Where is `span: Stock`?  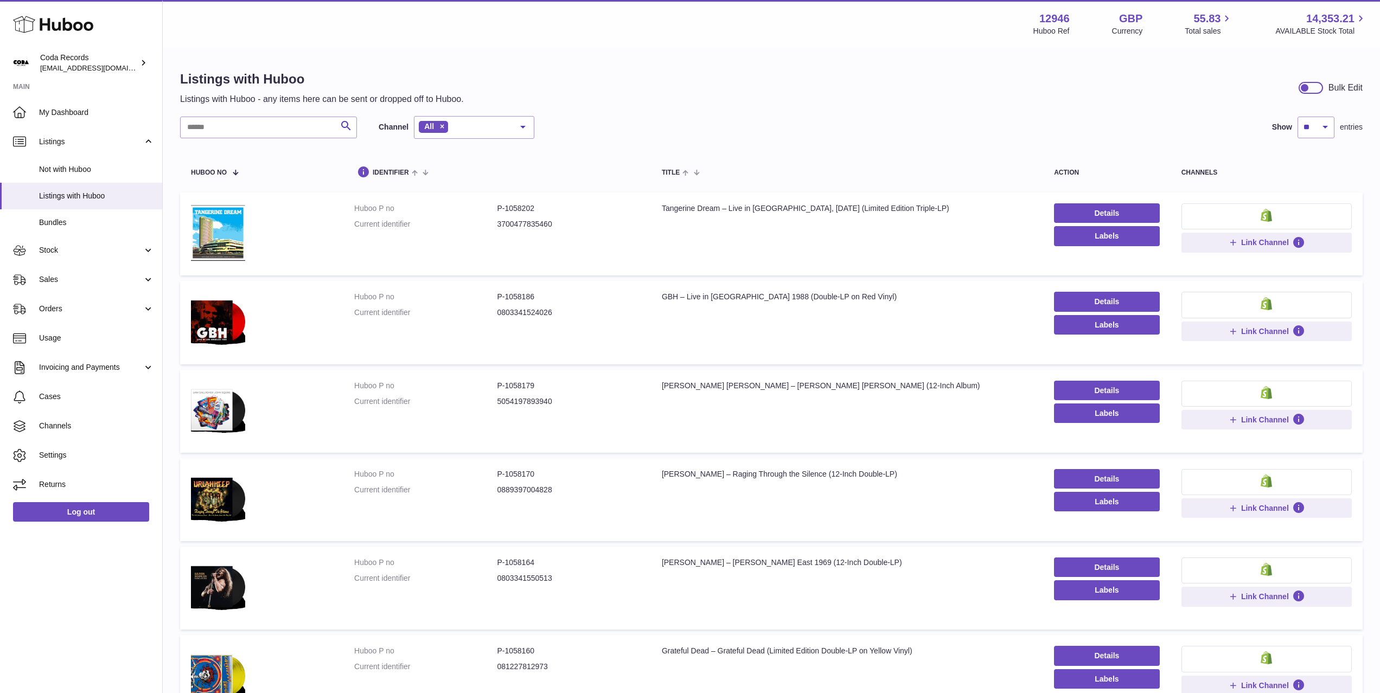 span: Stock is located at coordinates (91, 250).